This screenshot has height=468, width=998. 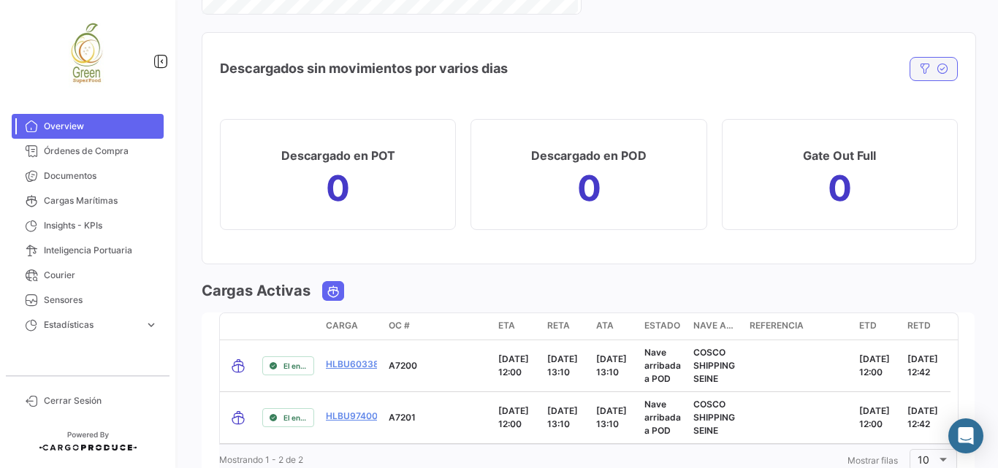 What do you see at coordinates (88, 176) in the screenshot?
I see `a: Documentos` at bounding box center [88, 176].